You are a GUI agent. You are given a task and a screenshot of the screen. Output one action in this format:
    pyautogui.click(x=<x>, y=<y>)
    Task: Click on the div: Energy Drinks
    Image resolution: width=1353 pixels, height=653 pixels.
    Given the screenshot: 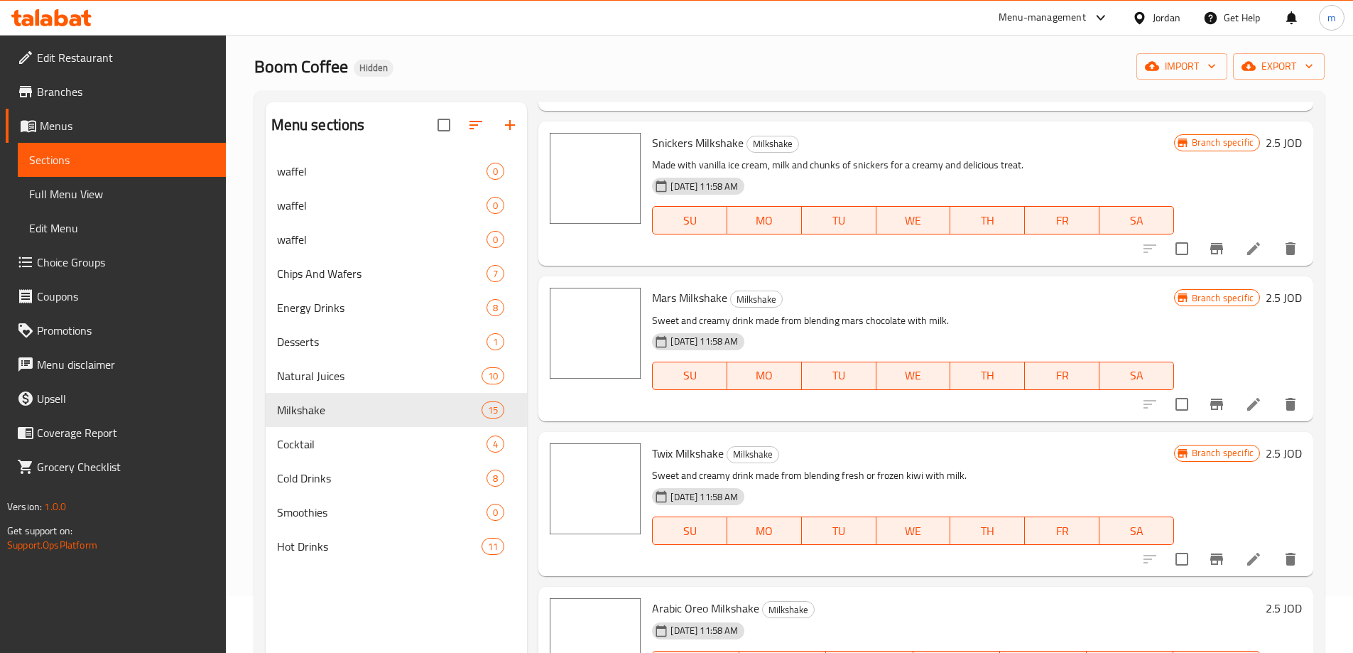 What is the action you would take?
    pyautogui.click(x=382, y=307)
    